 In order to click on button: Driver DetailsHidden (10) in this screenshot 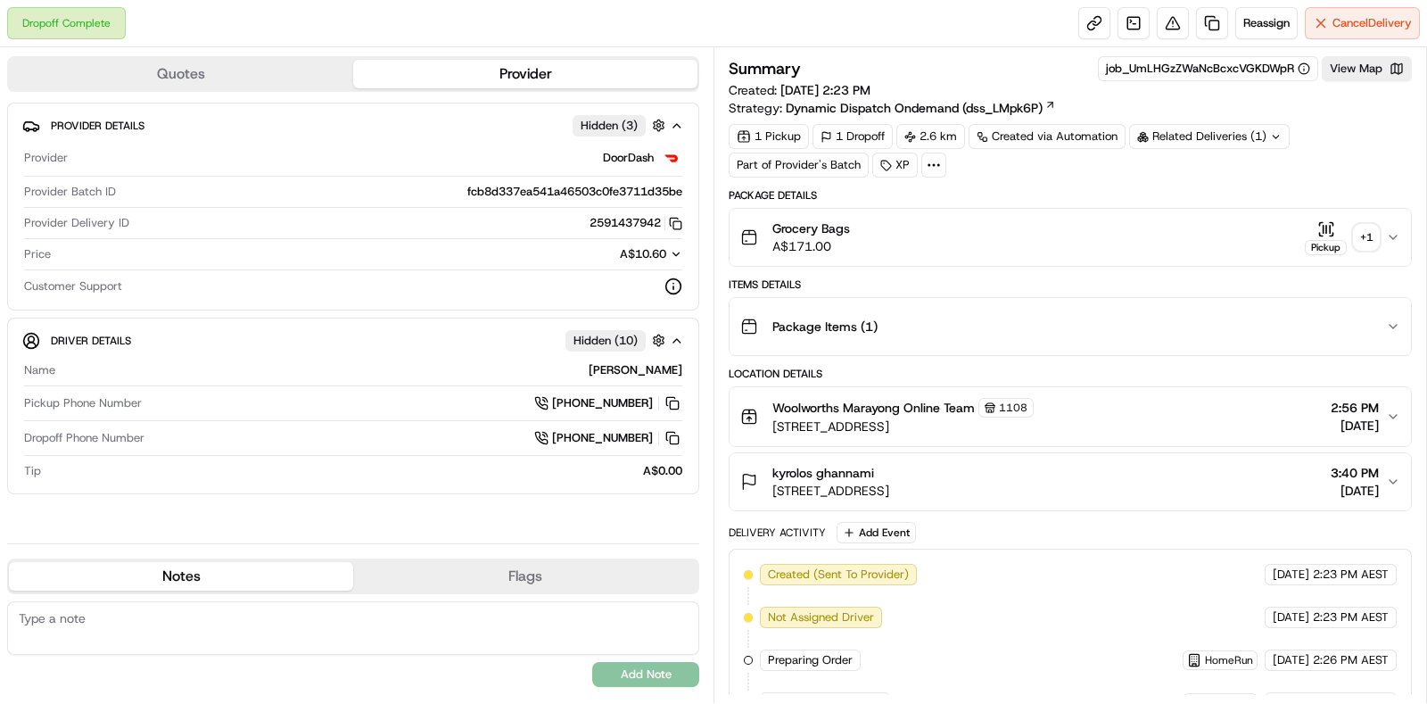, I will do `click(353, 340)`.